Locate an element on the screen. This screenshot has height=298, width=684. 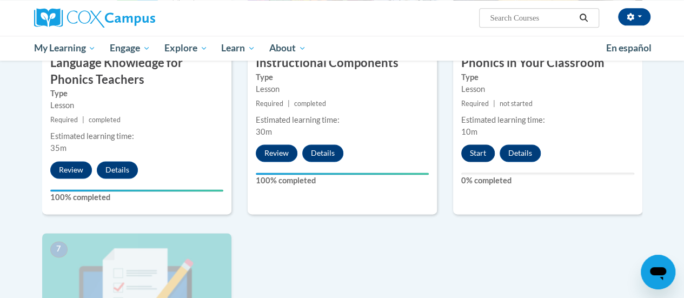
span: My Learning is located at coordinates (64, 48).